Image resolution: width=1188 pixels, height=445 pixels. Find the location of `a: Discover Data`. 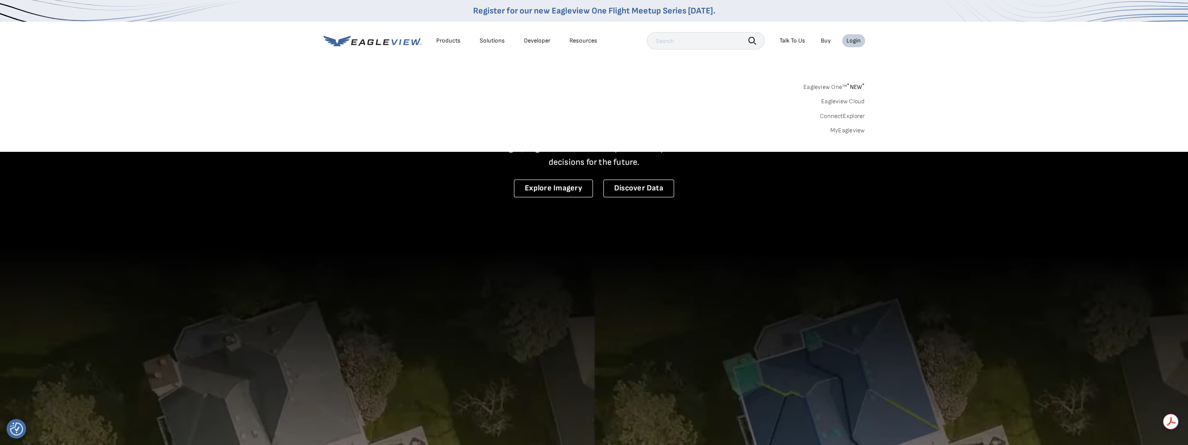

a: Discover Data is located at coordinates (639, 188).